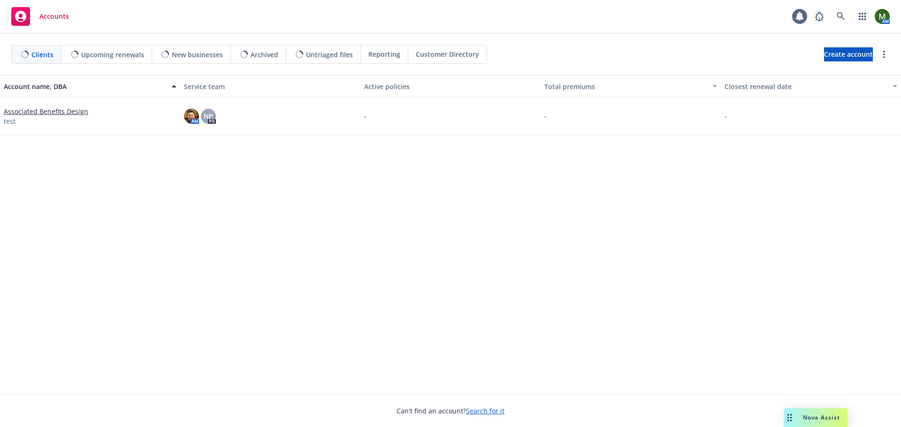  I want to click on span: NP, so click(208, 116).